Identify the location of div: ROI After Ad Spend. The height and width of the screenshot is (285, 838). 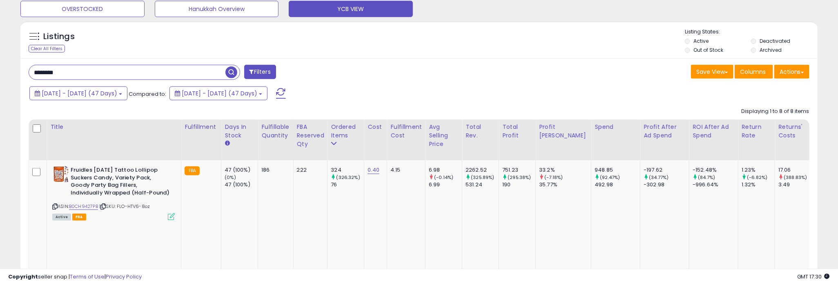
(713, 131).